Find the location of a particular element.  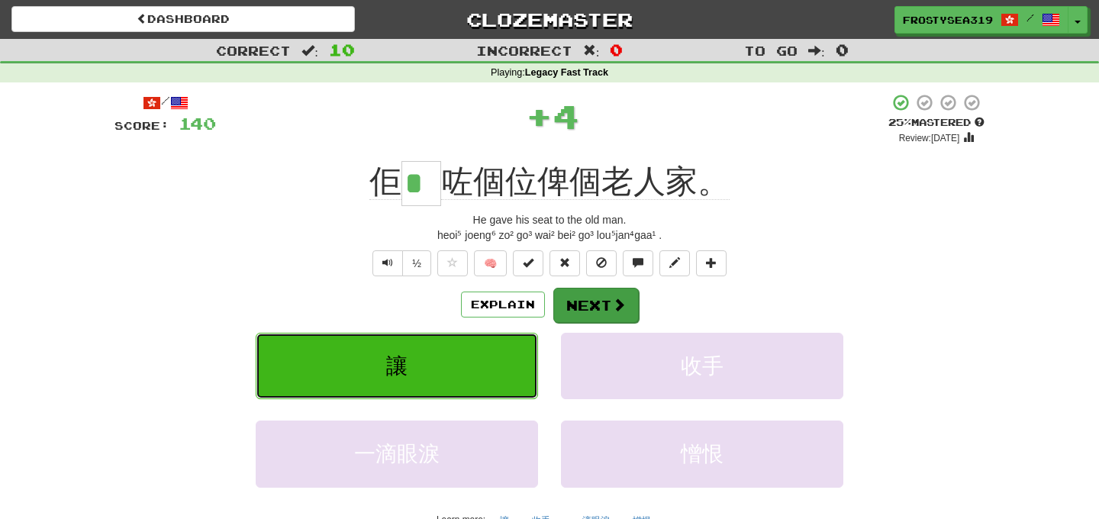

span: 憎恨 is located at coordinates (702, 453).